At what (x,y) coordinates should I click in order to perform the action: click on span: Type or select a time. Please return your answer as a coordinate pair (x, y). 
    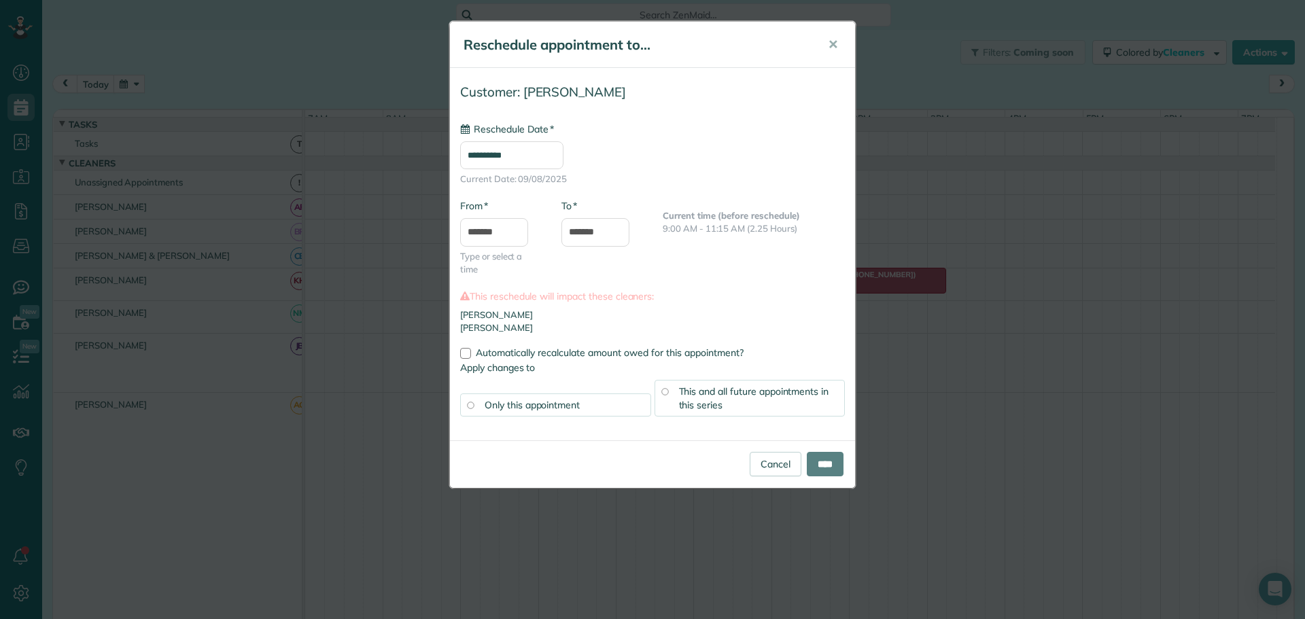
    Looking at the image, I should click on (500, 263).